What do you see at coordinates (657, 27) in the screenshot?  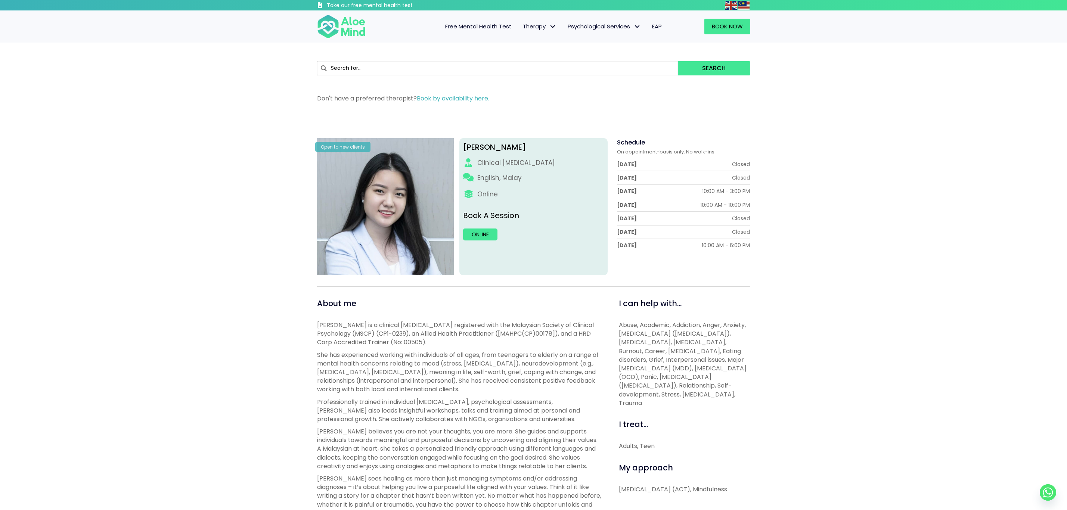 I see `a: EAP` at bounding box center [657, 27].